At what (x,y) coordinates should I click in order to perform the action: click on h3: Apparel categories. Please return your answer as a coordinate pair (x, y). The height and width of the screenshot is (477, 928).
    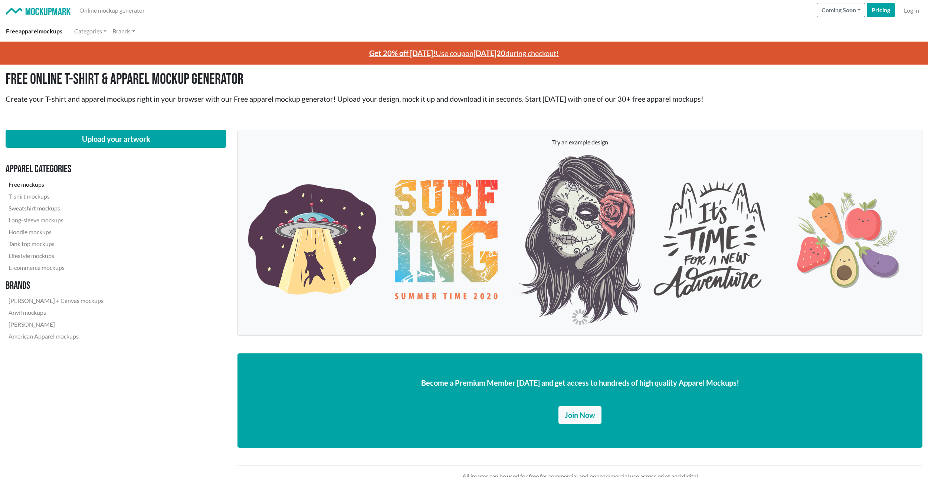
    Looking at the image, I should click on (56, 169).